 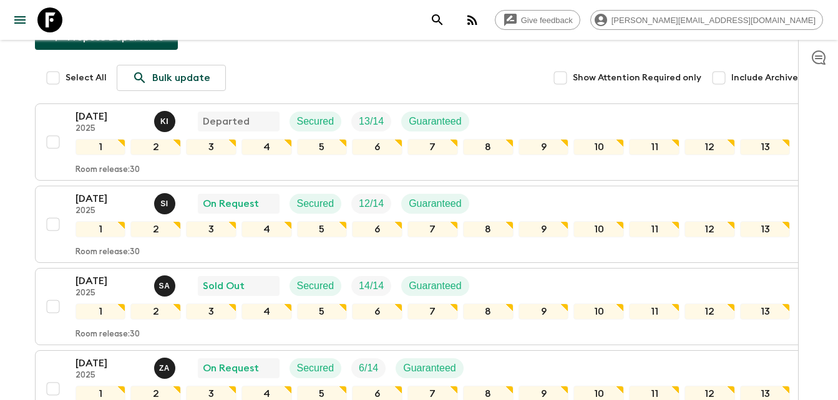 What do you see at coordinates (437, 20) in the screenshot?
I see `button: search adventures` at bounding box center [437, 20].